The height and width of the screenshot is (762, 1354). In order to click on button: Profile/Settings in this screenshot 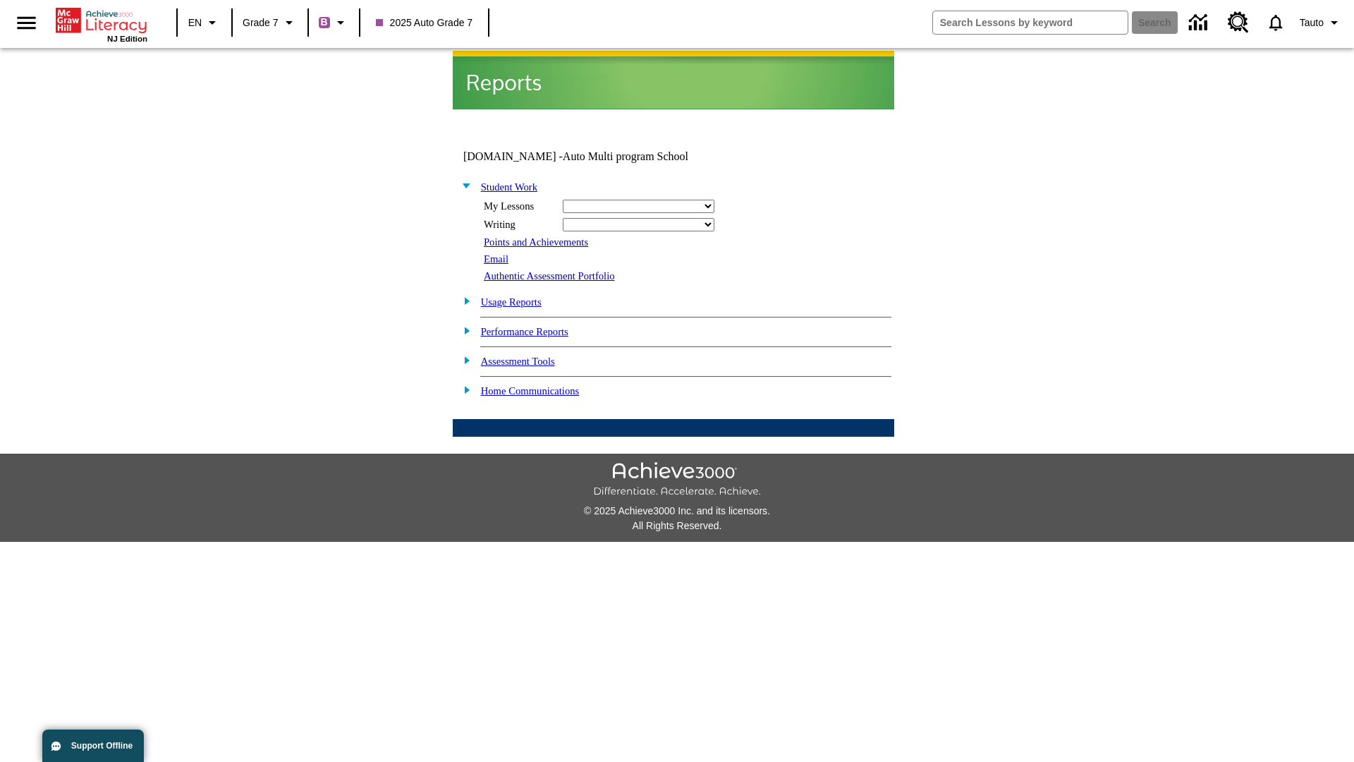, I will do `click(1321, 23)`.